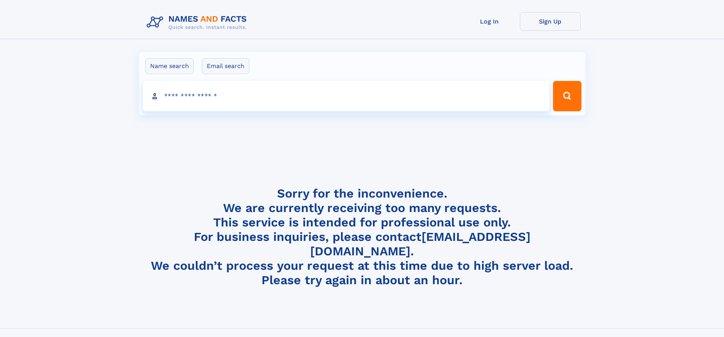 The height and width of the screenshot is (337, 724). What do you see at coordinates (567, 96) in the screenshot?
I see `button: Search Button` at bounding box center [567, 96].